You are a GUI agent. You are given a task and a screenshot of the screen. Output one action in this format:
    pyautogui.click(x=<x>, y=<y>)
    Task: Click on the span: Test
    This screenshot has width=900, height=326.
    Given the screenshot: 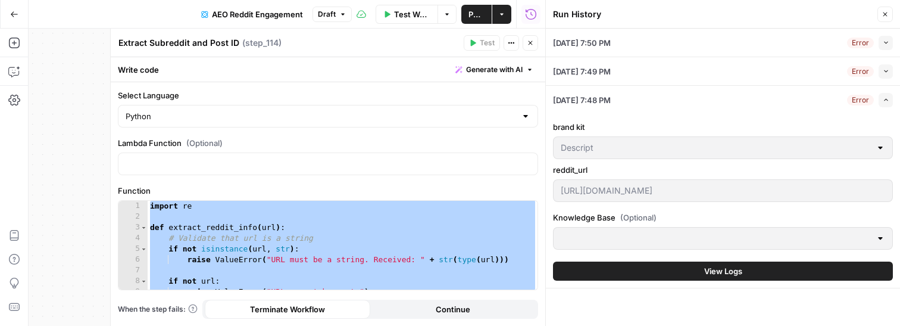 What is the action you would take?
    pyautogui.click(x=487, y=43)
    